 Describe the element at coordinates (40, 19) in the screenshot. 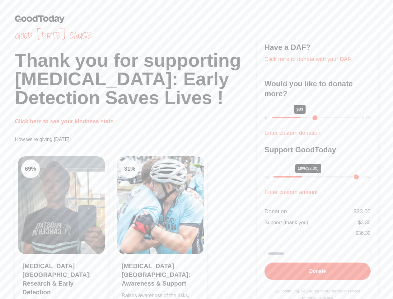

I see `img: GoodToday` at that location.